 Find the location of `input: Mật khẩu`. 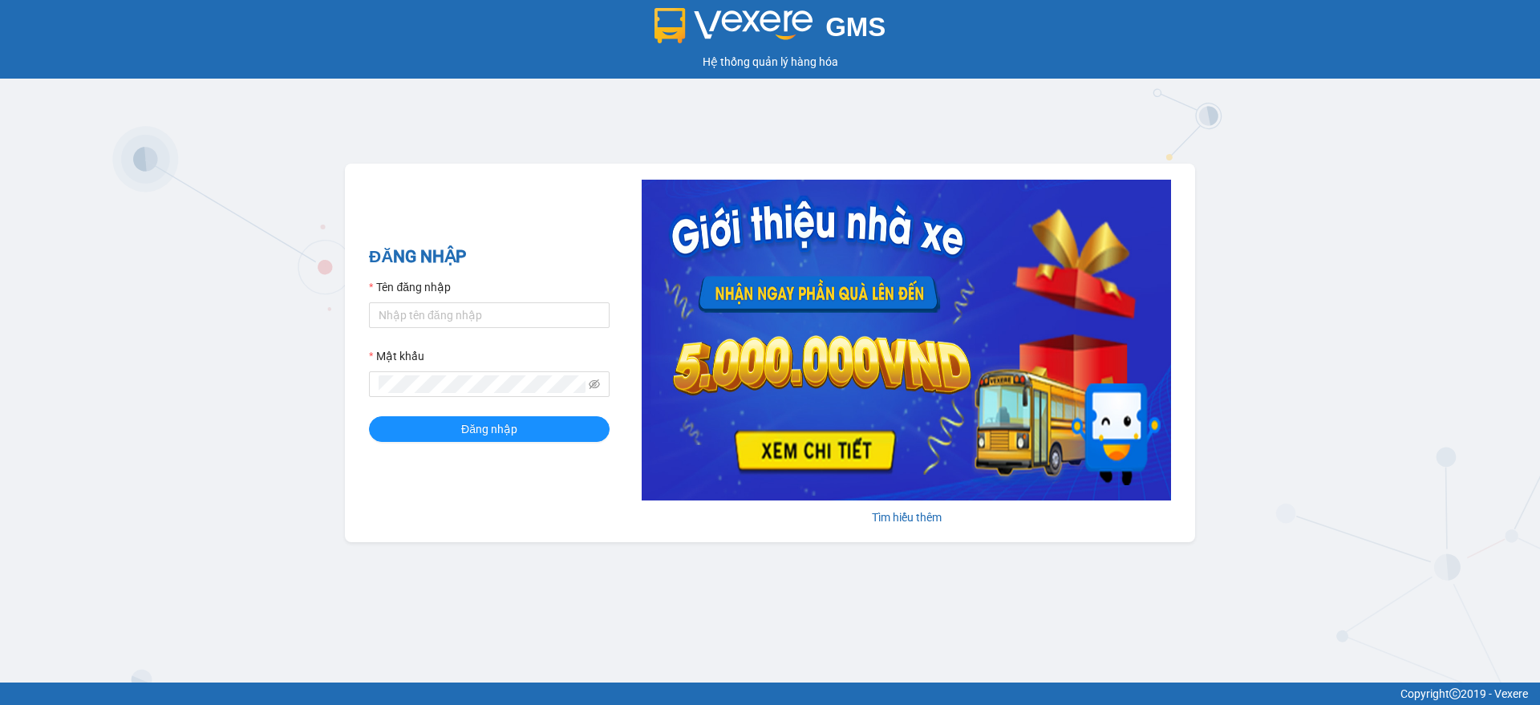

input: Mật khẩu is located at coordinates (482, 384).